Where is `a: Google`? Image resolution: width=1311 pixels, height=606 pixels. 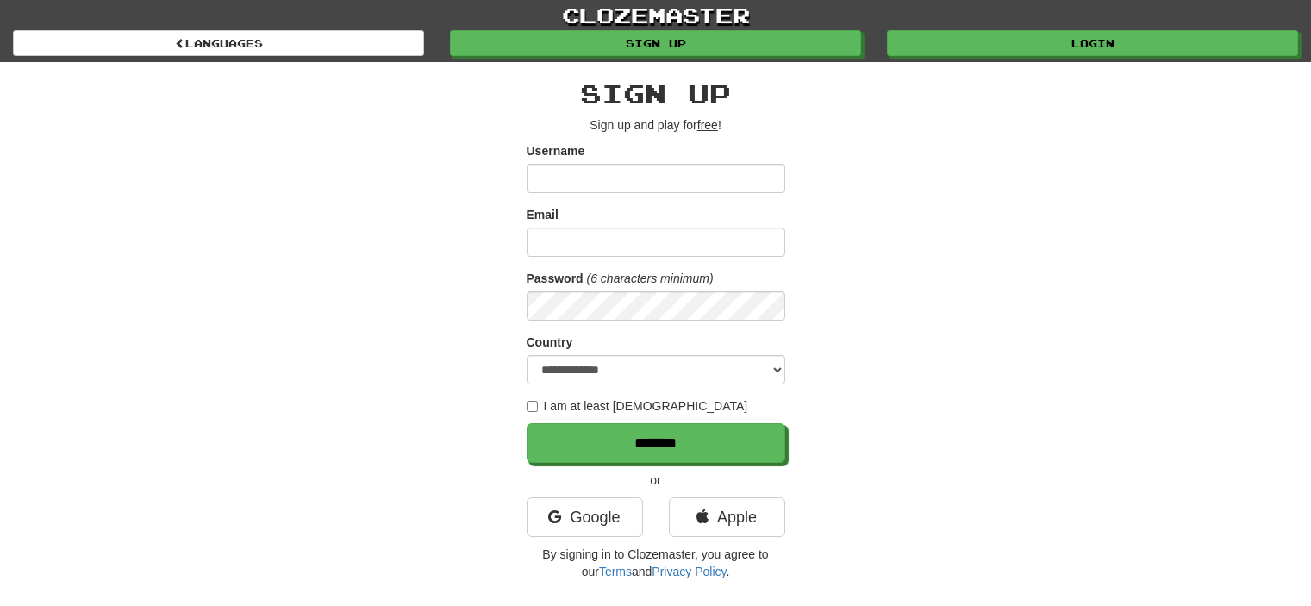
a: Google is located at coordinates (584, 517).